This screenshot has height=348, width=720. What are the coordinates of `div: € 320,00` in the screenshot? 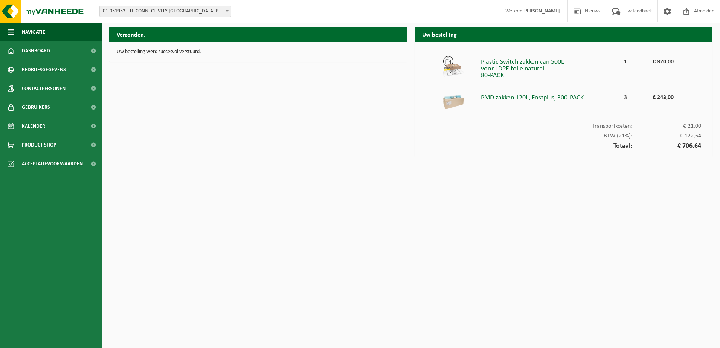 It's located at (653, 60).